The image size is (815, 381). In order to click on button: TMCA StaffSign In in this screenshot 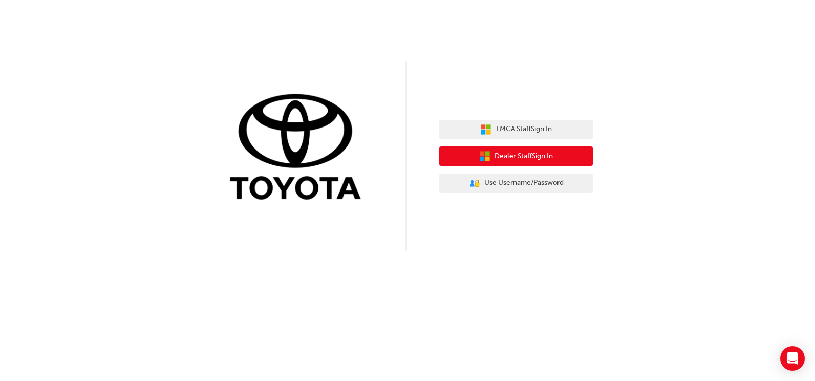, I will do `click(516, 130)`.